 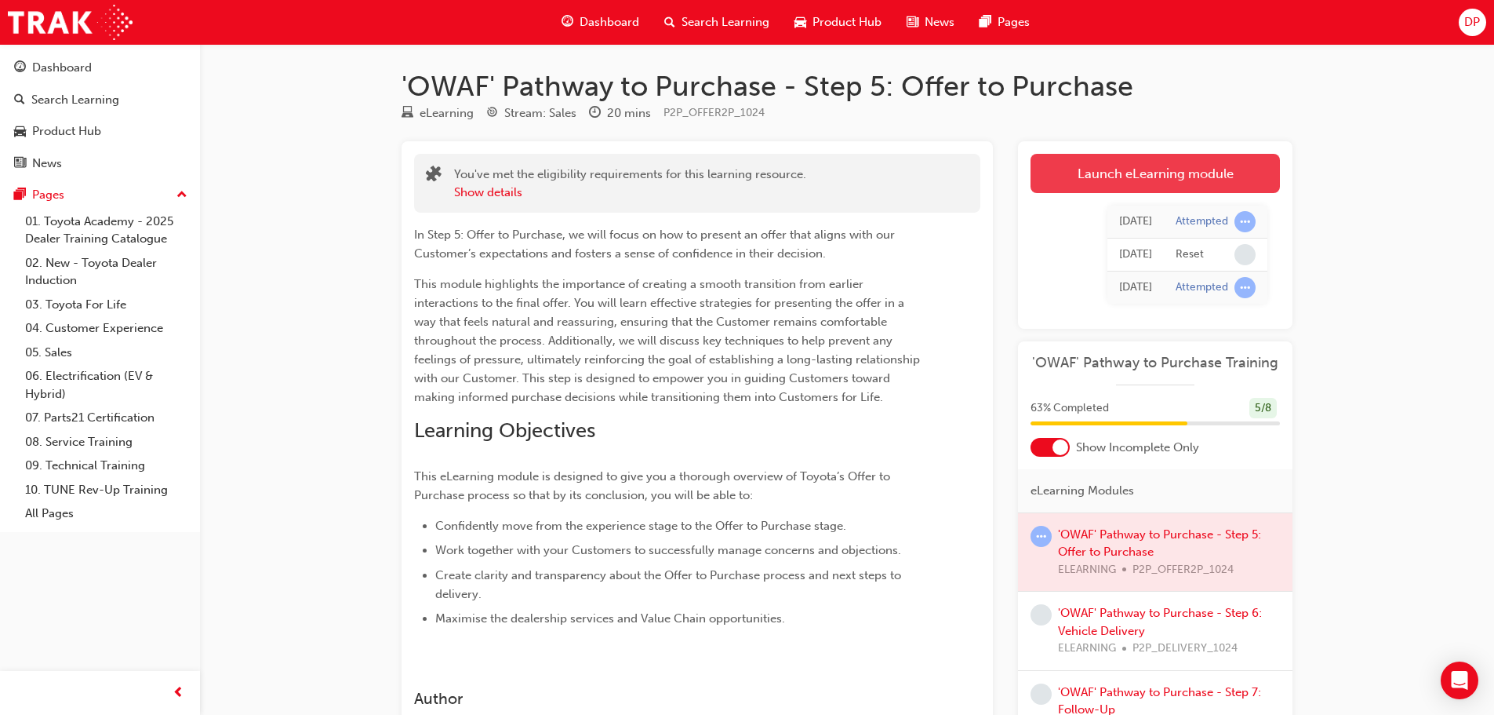 I want to click on div: Stream: Sales, so click(x=540, y=113).